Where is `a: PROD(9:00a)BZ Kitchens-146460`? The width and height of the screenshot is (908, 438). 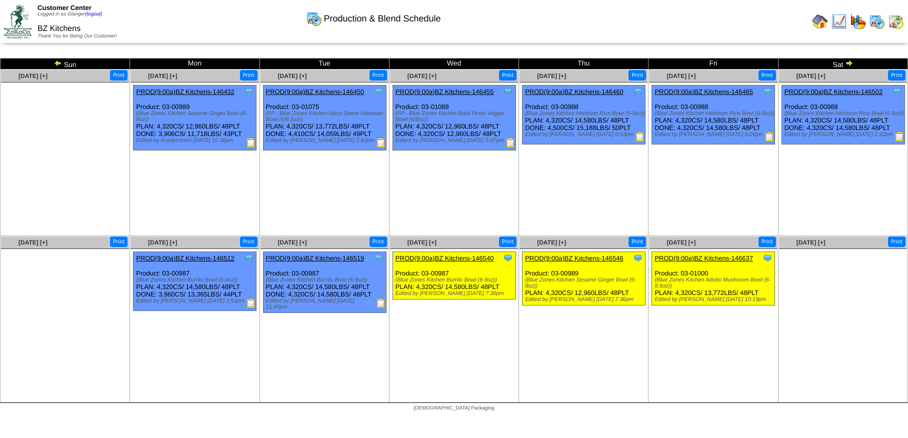 a: PROD(9:00a)BZ Kitchens-146460 is located at coordinates (574, 91).